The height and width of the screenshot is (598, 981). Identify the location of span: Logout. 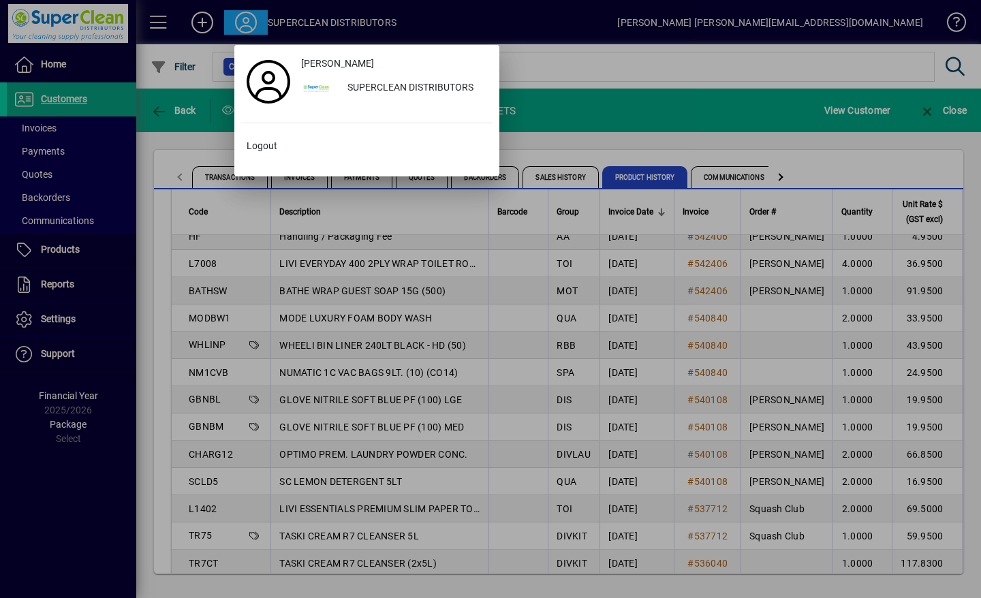
(262, 146).